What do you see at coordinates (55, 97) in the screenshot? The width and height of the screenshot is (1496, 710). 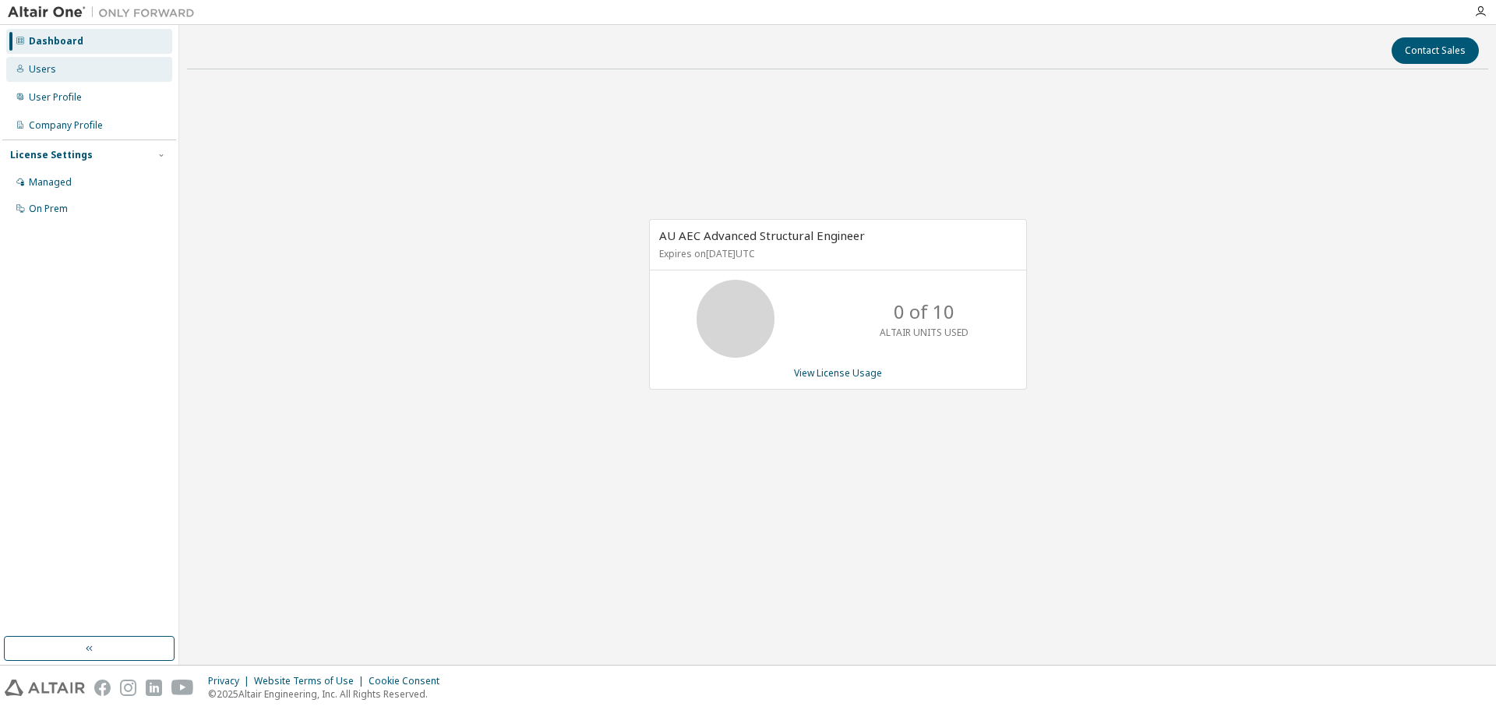 I see `div: User Profile` at bounding box center [55, 97].